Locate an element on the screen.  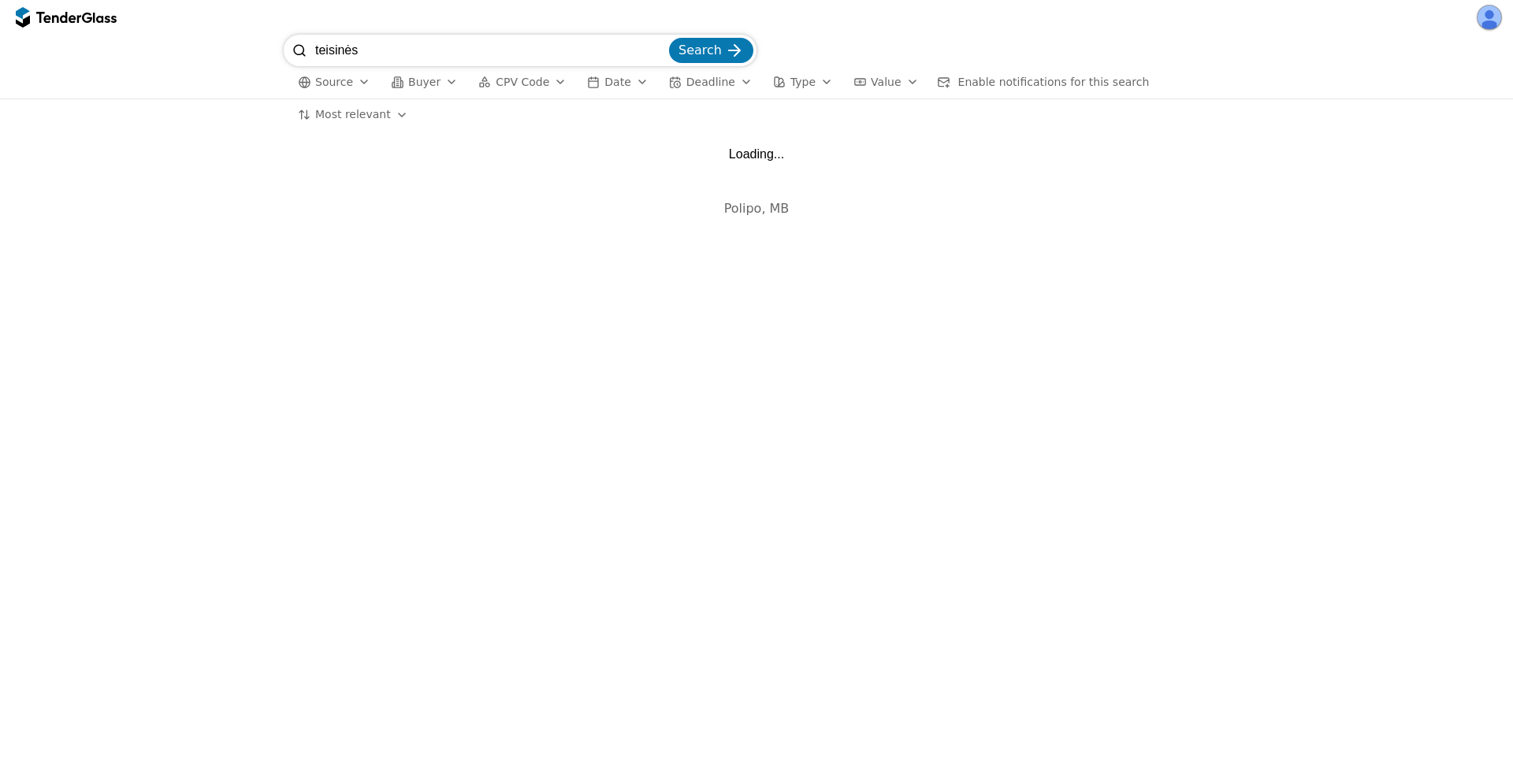
span: Source is located at coordinates (334, 82).